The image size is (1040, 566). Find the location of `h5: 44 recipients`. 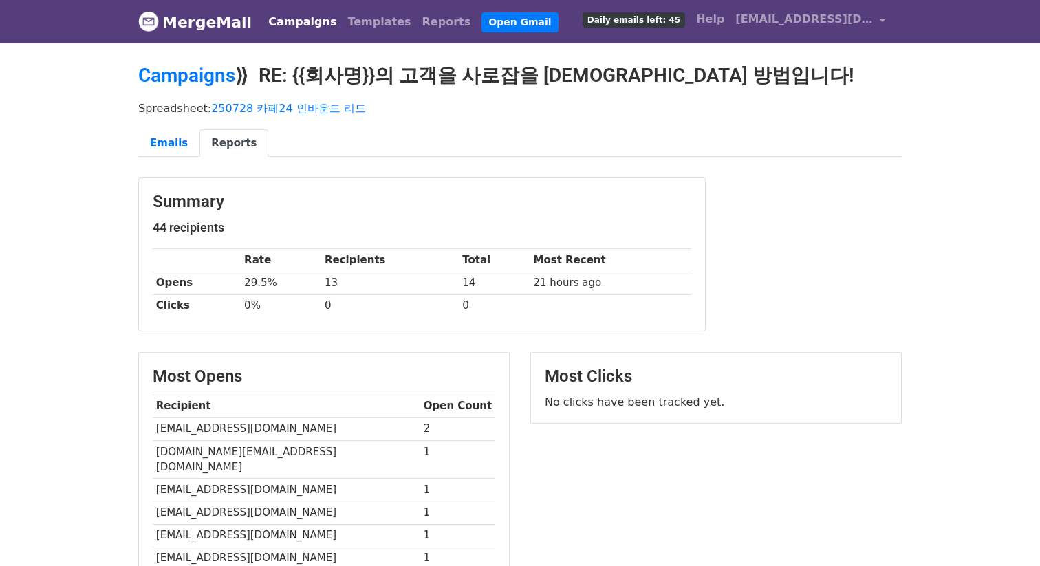

h5: 44 recipients is located at coordinates (422, 228).